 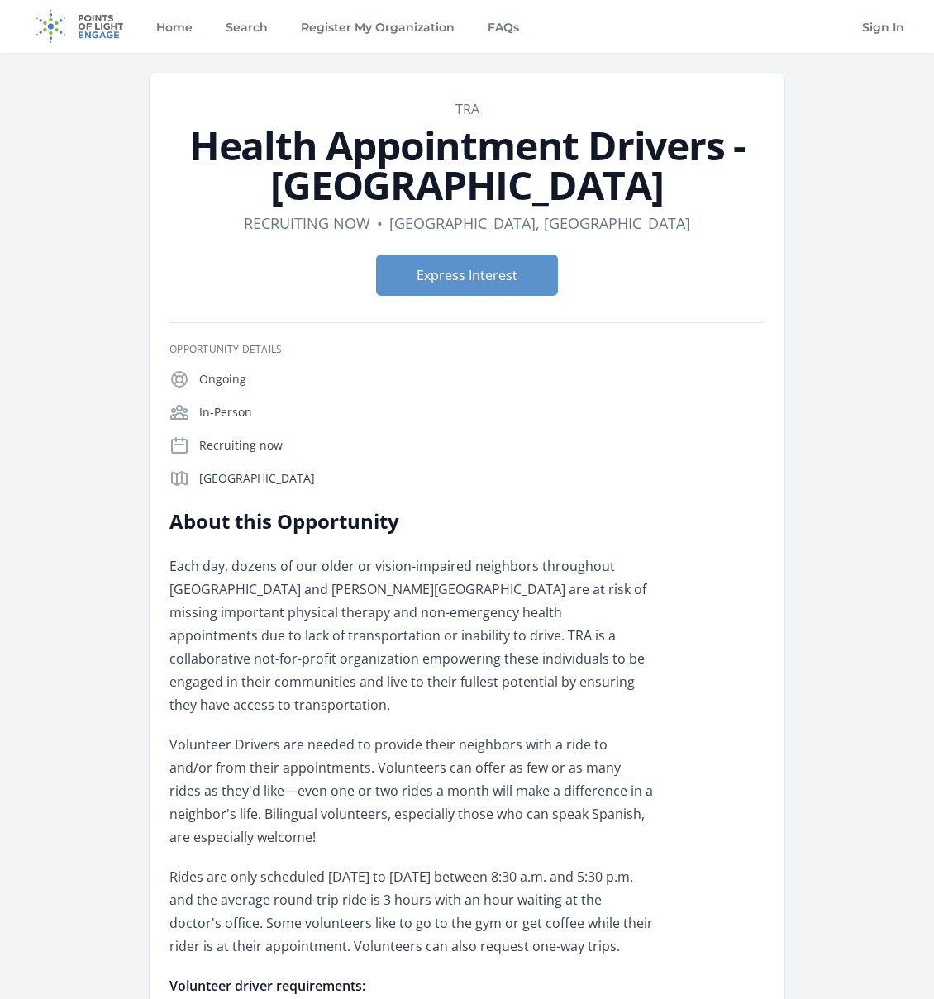 I want to click on dd: Recruiting now, so click(x=307, y=223).